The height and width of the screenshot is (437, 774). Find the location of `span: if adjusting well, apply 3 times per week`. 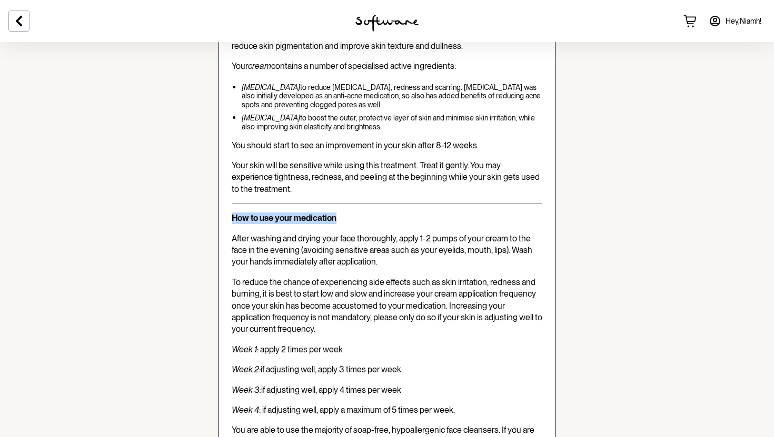

span: if adjusting well, apply 3 times per week is located at coordinates (316, 370).